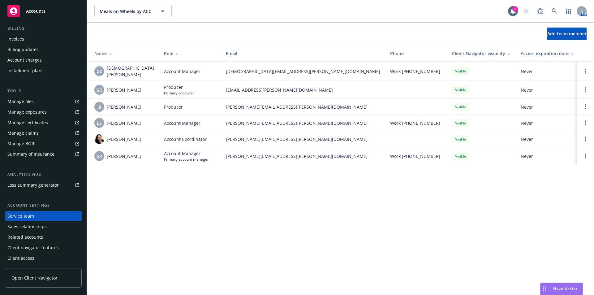 The image size is (594, 295). Describe the element at coordinates (566, 33) in the screenshot. I see `span: Add team member` at that location.